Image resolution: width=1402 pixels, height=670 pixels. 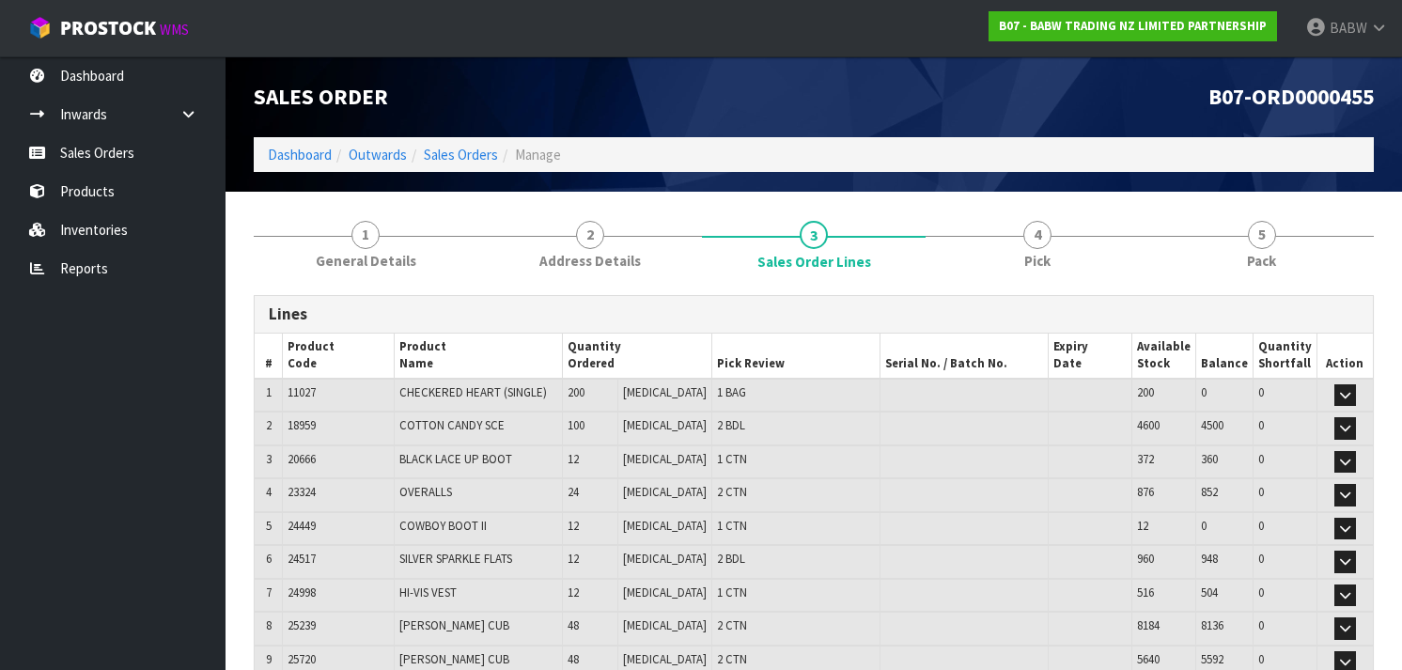 I want to click on span: 24, so click(x=573, y=491).